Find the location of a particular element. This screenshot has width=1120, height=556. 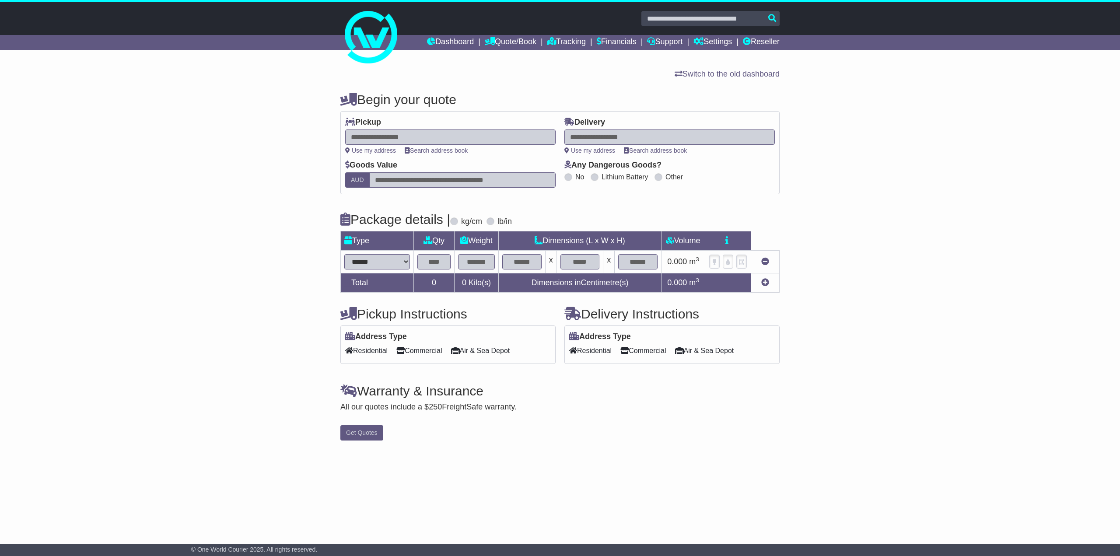

td: Total is located at coordinates (377, 283).